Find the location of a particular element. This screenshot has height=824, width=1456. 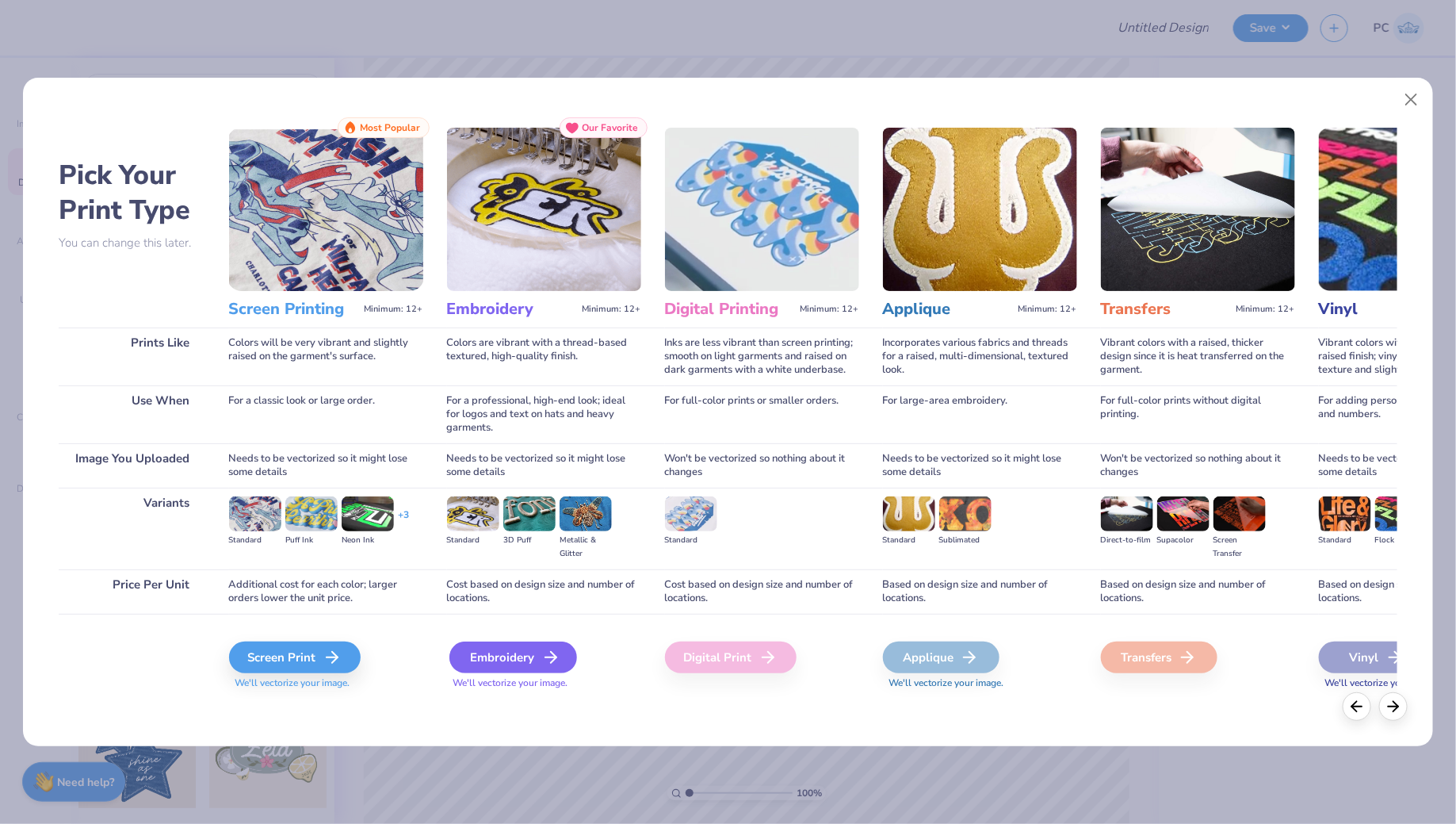

div: For a professional, high-end look; ideal for logos and text on hats and heavy garments. is located at coordinates (544, 413).